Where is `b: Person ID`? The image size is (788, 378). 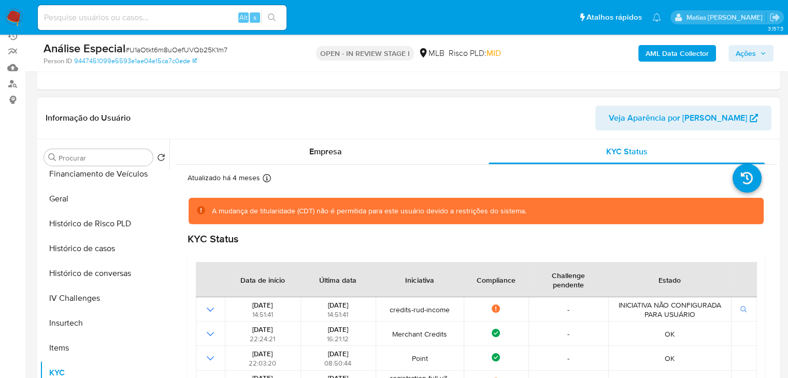 b: Person ID is located at coordinates (58, 61).